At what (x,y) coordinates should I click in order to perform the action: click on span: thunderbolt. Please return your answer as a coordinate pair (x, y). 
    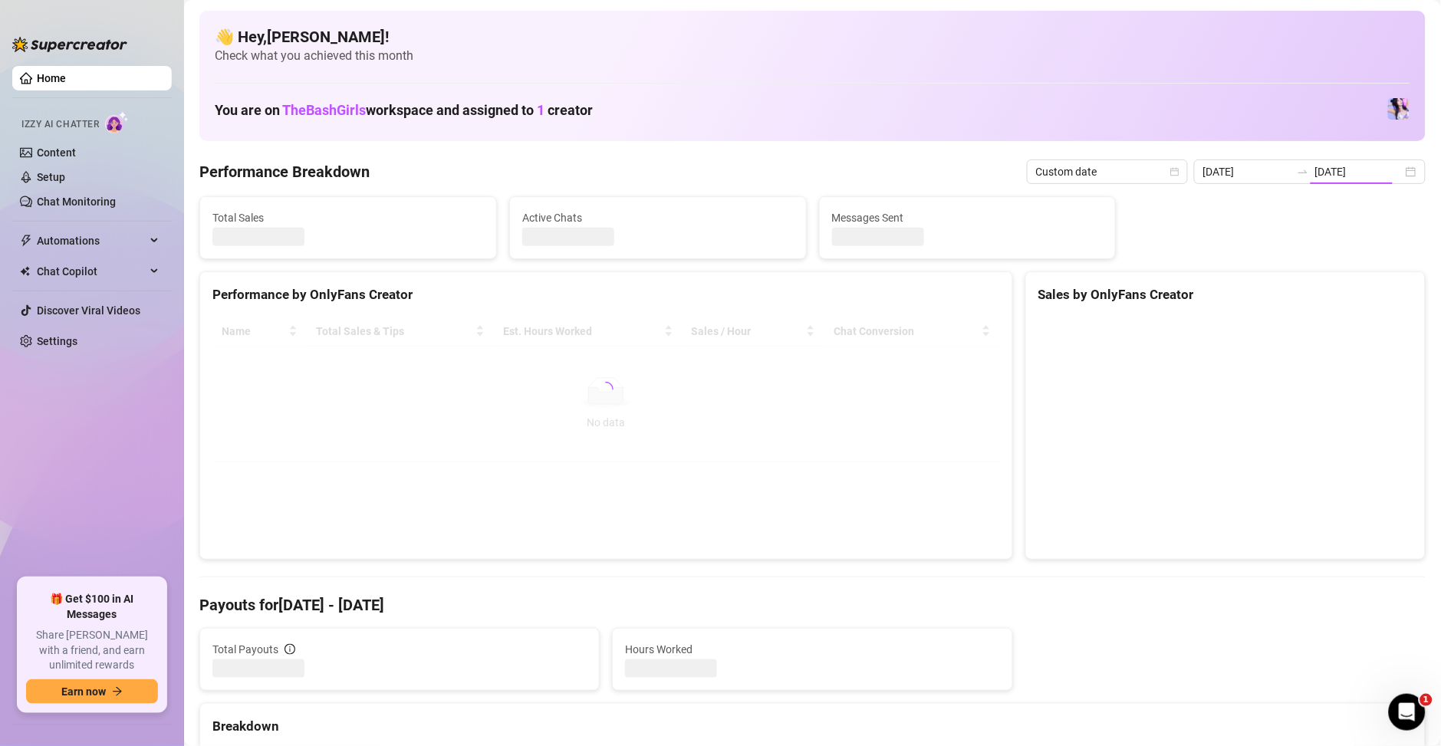
    Looking at the image, I should click on (26, 241).